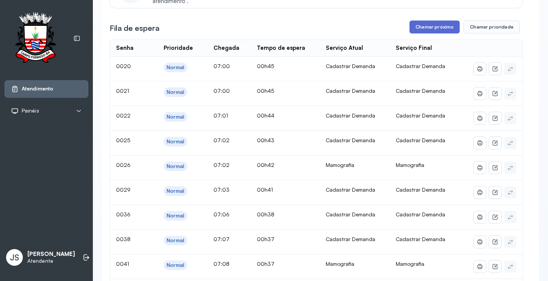 Image resolution: width=548 pixels, height=281 pixels. What do you see at coordinates (222, 264) in the screenshot?
I see `span: 07:08` at bounding box center [222, 264].